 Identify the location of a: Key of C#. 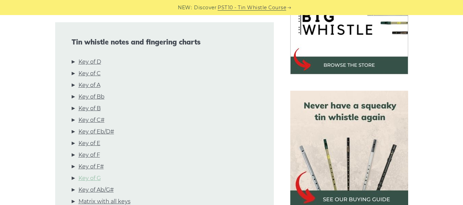
(92, 120).